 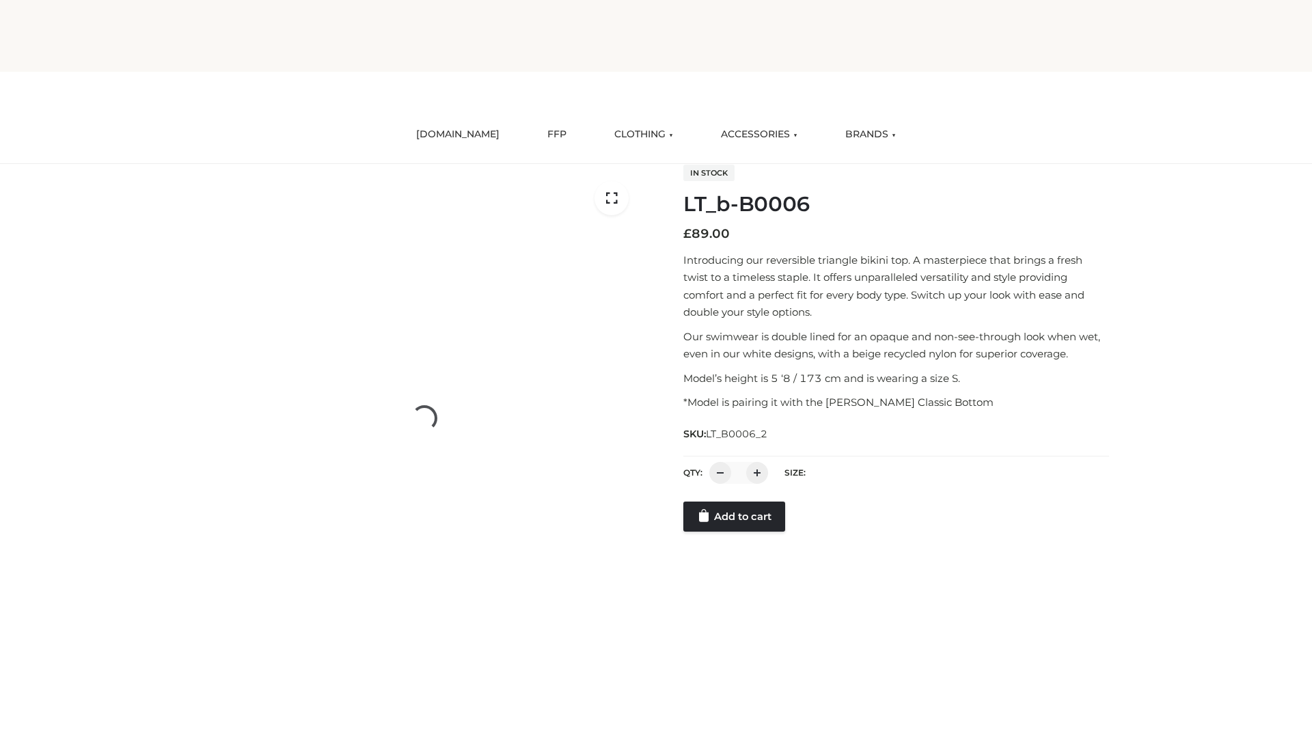 What do you see at coordinates (707, 234) in the screenshot?
I see `bdi: 89.00` at bounding box center [707, 234].